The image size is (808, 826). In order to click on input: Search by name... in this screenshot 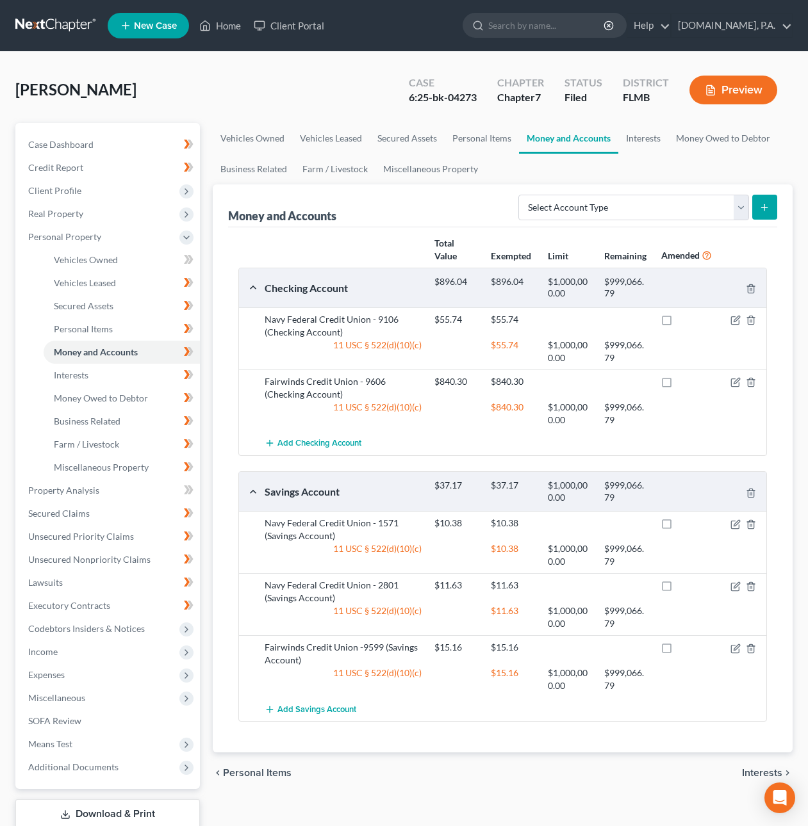, I will do `click(546, 25)`.